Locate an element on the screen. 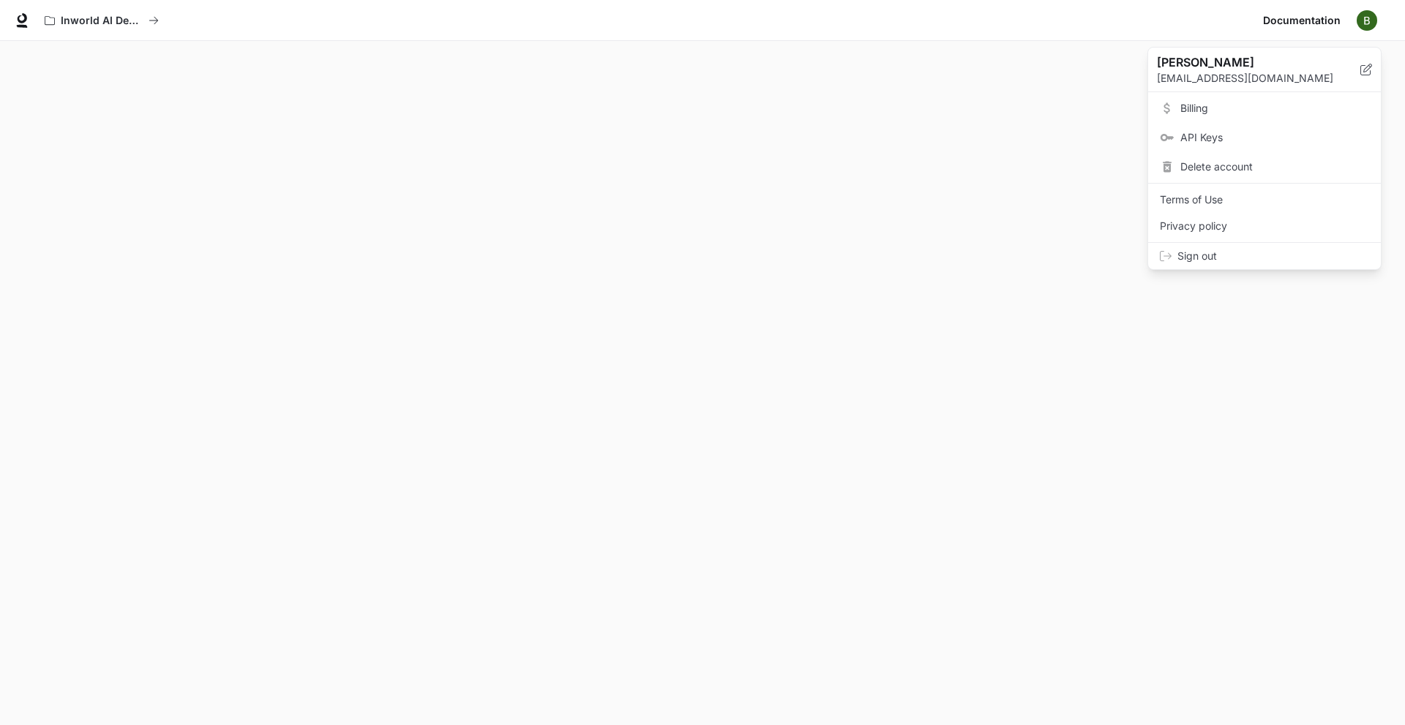 Image resolution: width=1405 pixels, height=725 pixels. span: Privacy policy is located at coordinates (1265, 226).